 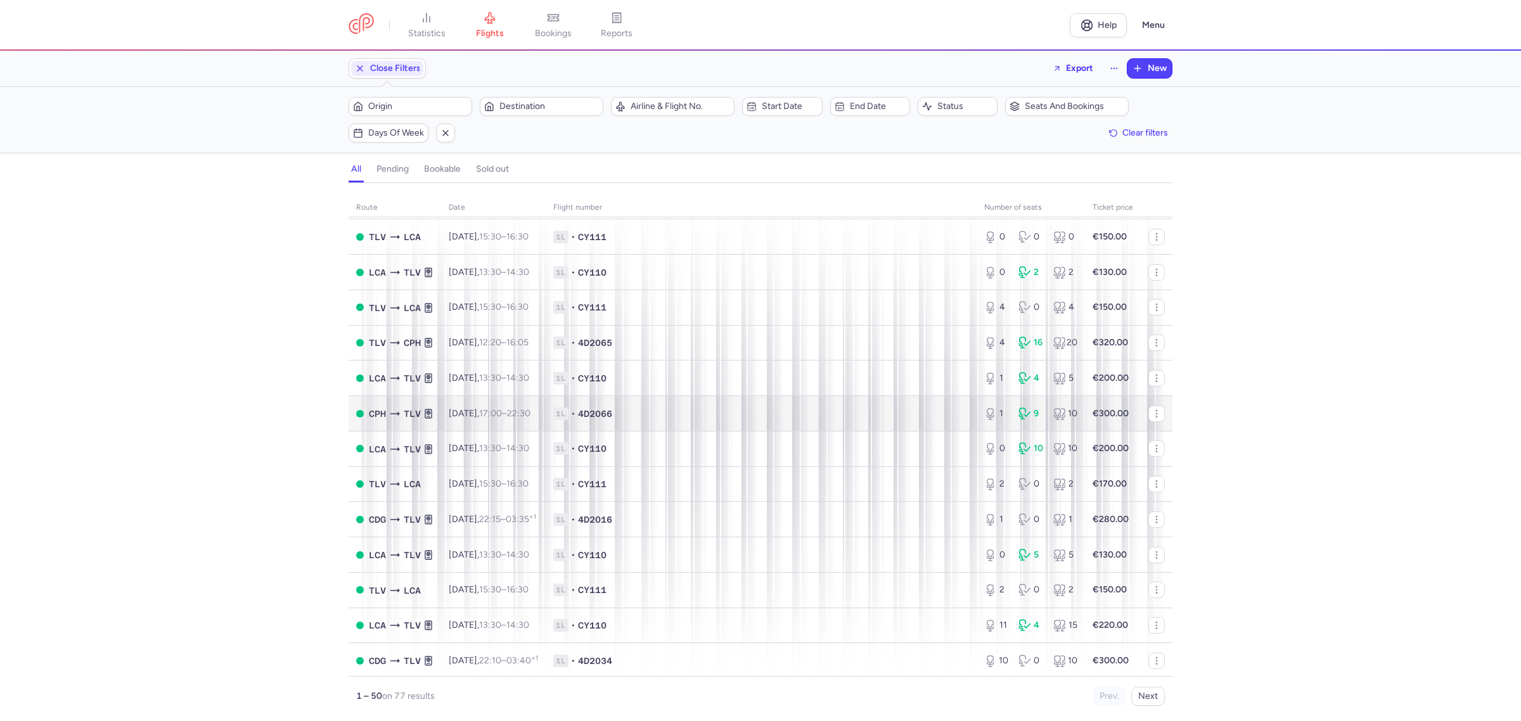 What do you see at coordinates (427, 34) in the screenshot?
I see `span: statistics` at bounding box center [427, 34].